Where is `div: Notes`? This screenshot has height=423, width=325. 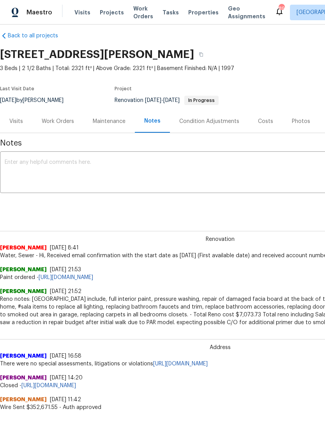
div: Notes is located at coordinates (152, 121).